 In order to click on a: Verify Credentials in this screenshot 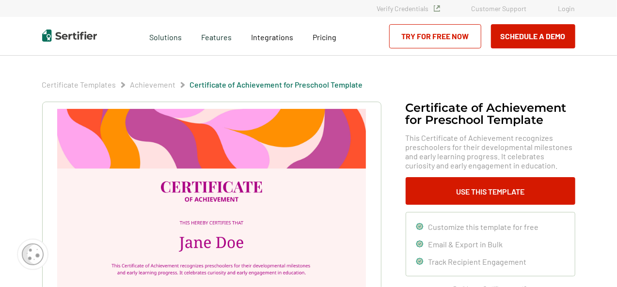, I will do `click(409, 8)`.